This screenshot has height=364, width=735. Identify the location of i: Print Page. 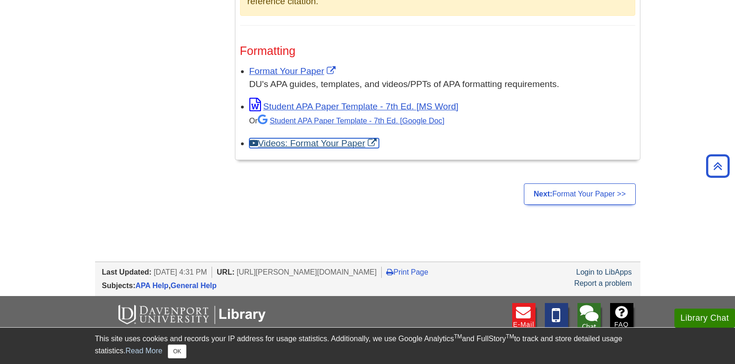
(390, 272).